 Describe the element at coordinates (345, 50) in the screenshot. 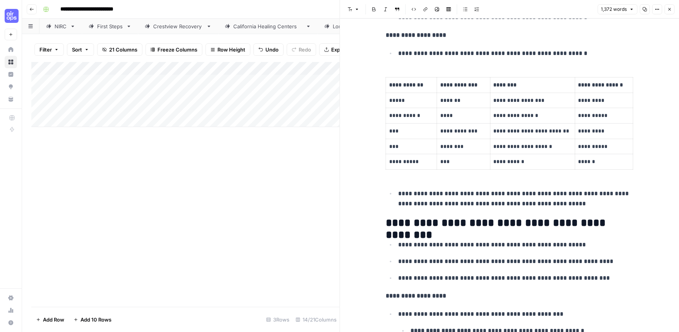

I see `span: Export CSV` at that location.